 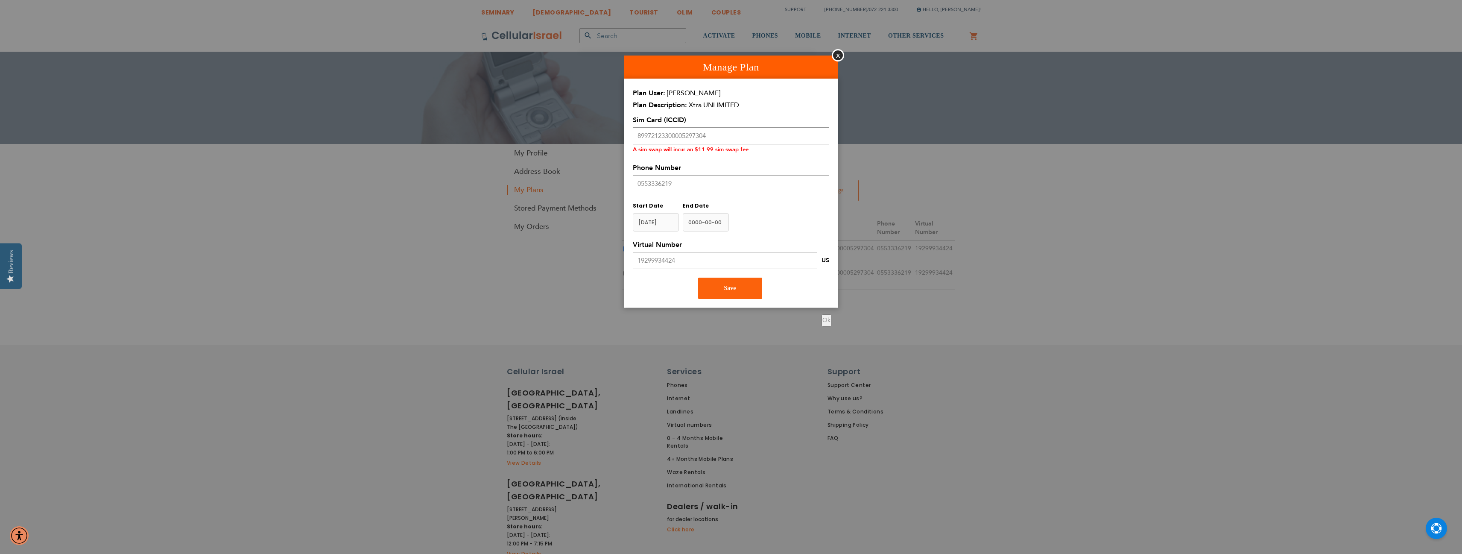 I want to click on h1: Manage Plan, so click(x=731, y=67).